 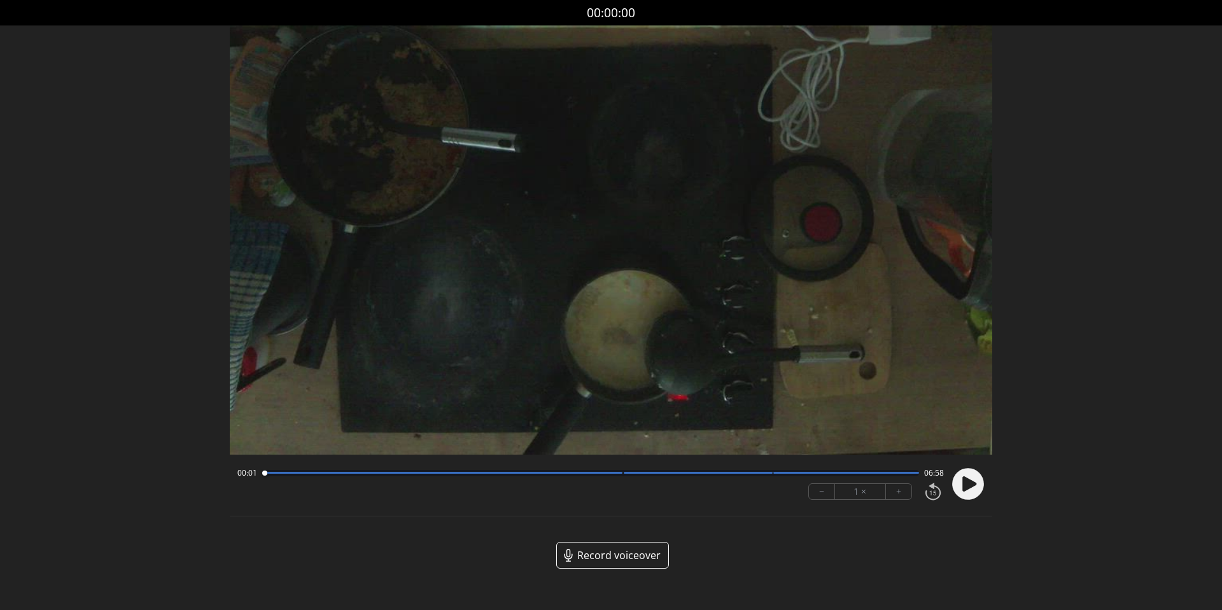 What do you see at coordinates (611, 13) in the screenshot?
I see `a: 00:00:00` at bounding box center [611, 13].